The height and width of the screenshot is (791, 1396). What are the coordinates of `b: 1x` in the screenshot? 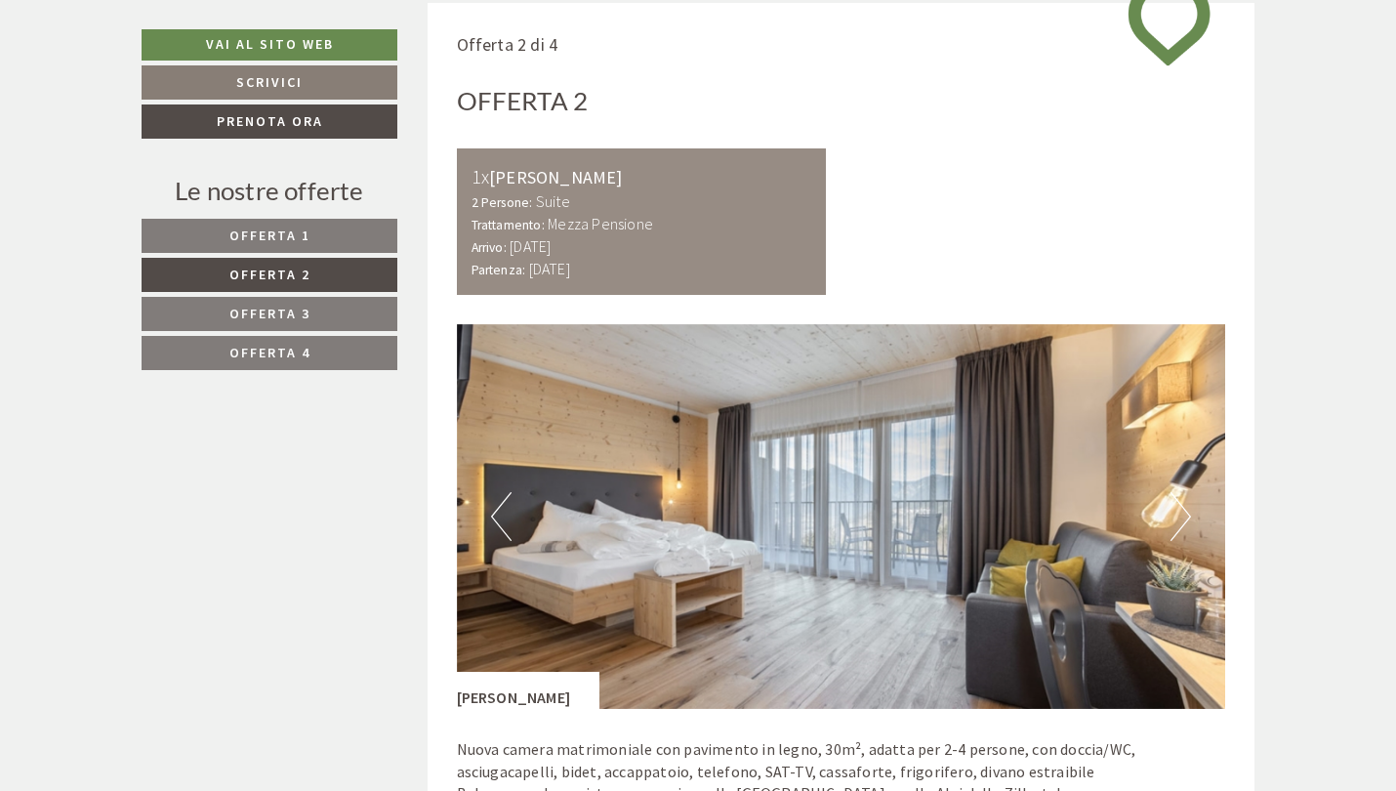 It's located at (480, 176).